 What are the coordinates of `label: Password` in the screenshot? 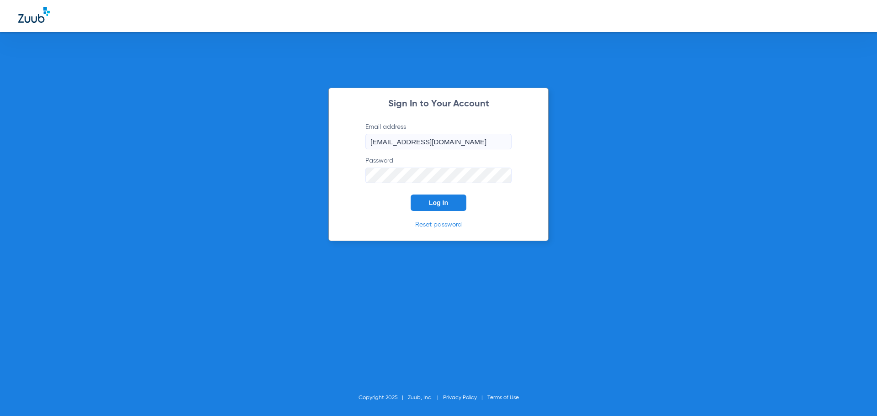 It's located at (438, 169).